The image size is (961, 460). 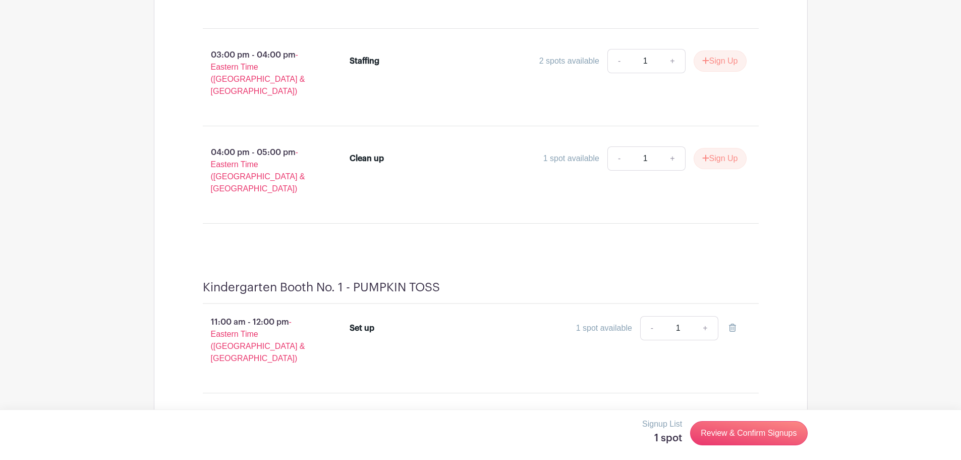 What do you see at coordinates (367, 158) in the screenshot?
I see `div: Clean up` at bounding box center [367, 158].